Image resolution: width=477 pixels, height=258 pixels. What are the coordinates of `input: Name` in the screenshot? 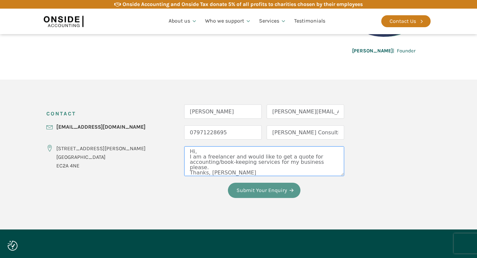 It's located at (223, 111).